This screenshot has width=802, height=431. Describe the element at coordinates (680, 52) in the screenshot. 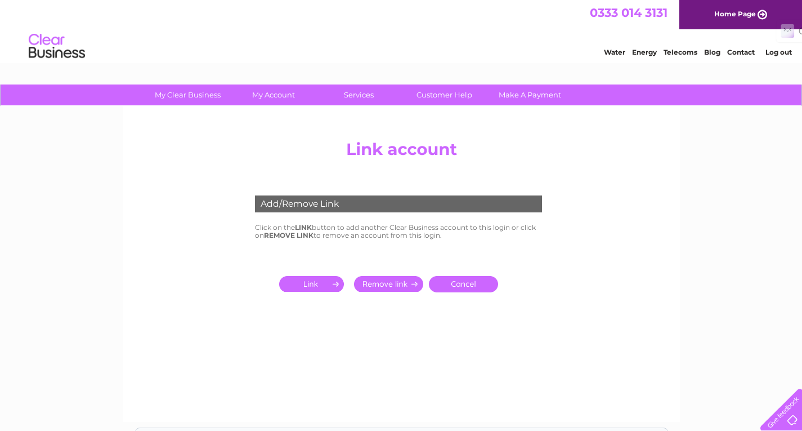

I see `a: Telecoms` at that location.